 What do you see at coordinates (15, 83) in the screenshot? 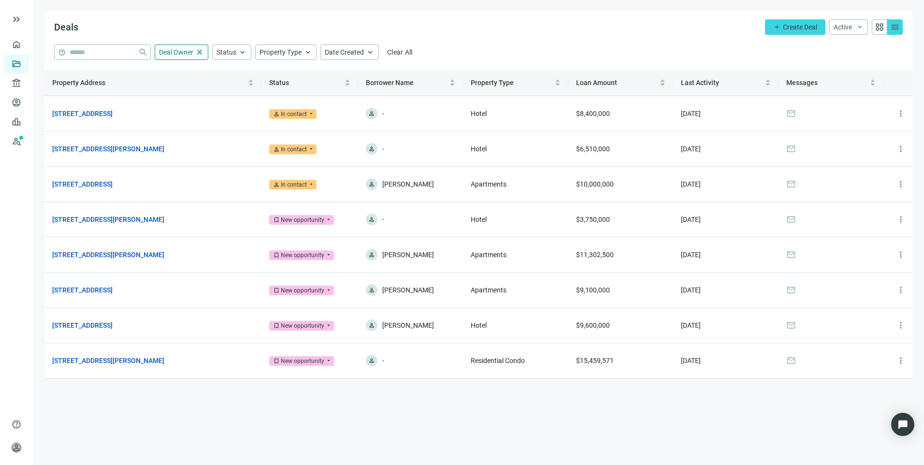
I see `span: account_balance` at bounding box center [15, 83].